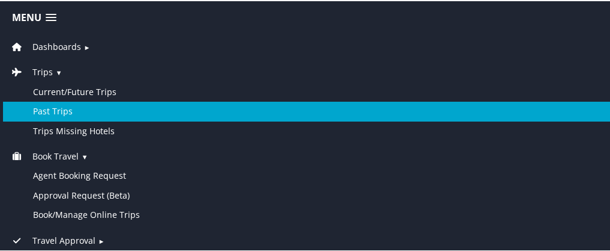  I want to click on a: Book Travel, so click(44, 154).